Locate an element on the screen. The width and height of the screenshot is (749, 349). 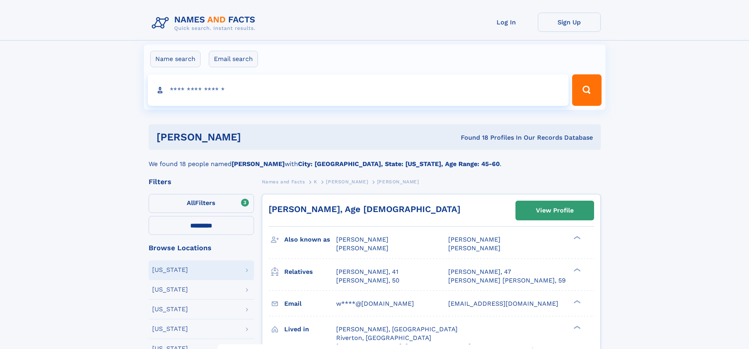
label: Name search is located at coordinates (175, 59).